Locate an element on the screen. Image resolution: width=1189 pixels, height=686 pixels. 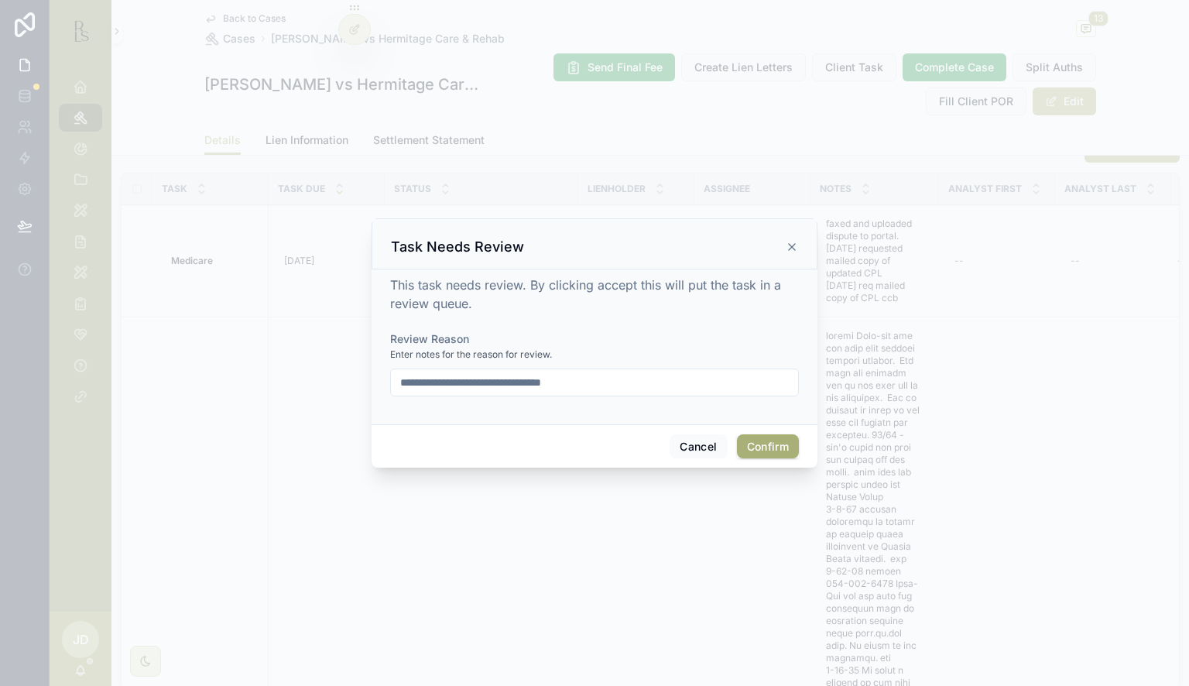
span: Enter notes for the reason for review. is located at coordinates (471, 354).